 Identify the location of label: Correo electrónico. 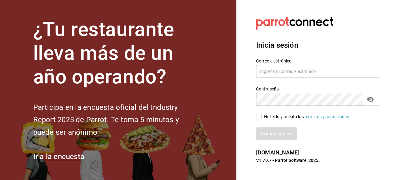
(318, 61).